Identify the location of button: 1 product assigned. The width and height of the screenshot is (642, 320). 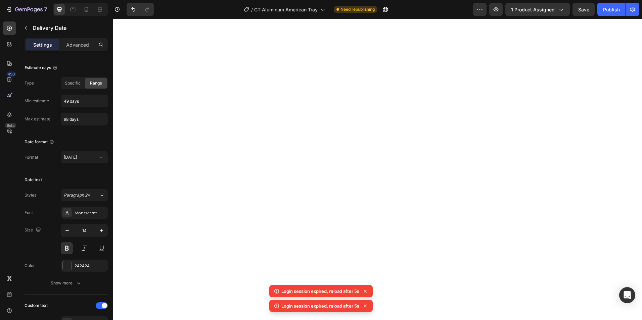
(537, 9).